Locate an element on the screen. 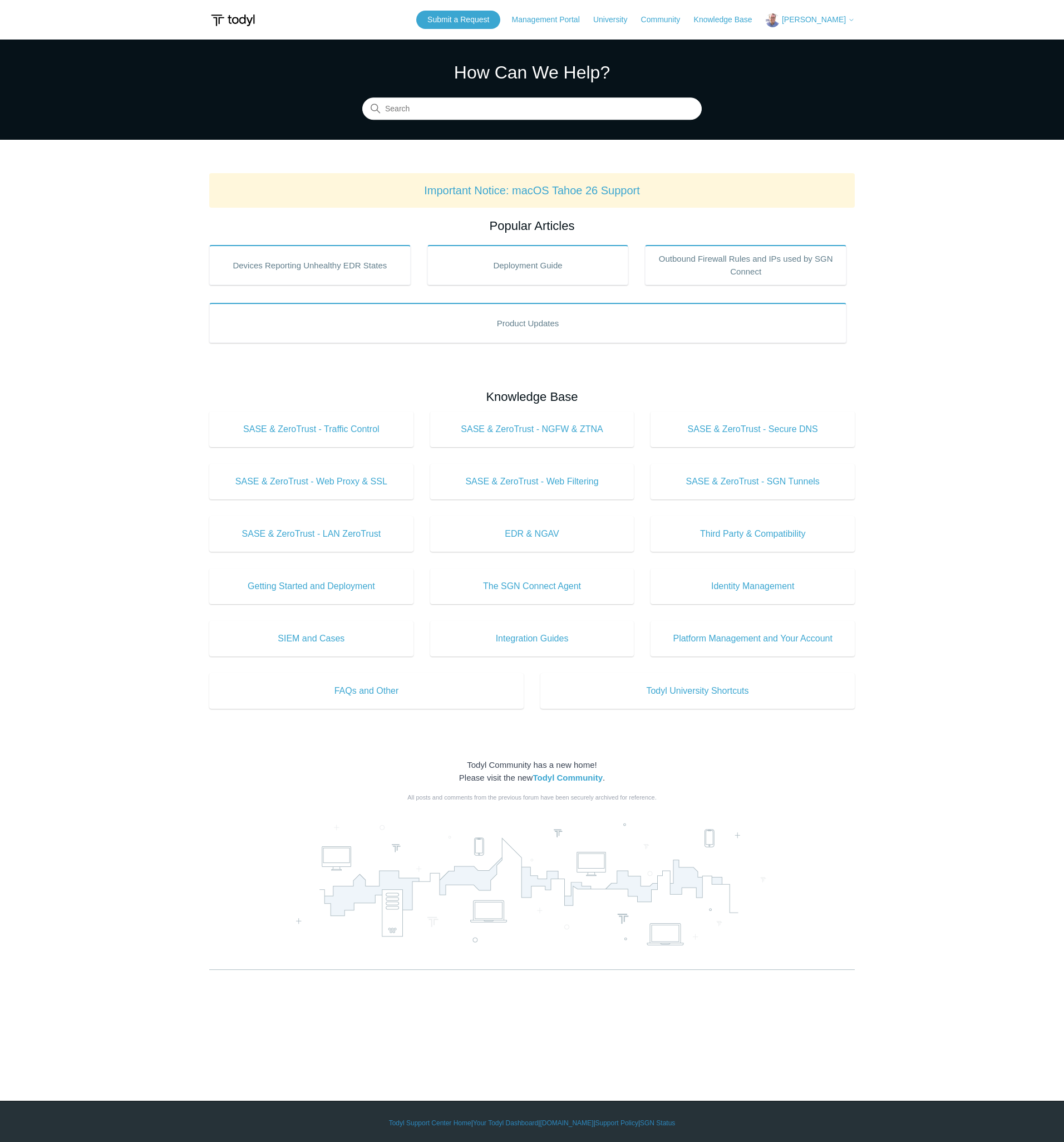 The image size is (1064, 1142). a: Platform Management and Your Account is located at coordinates (753, 639).